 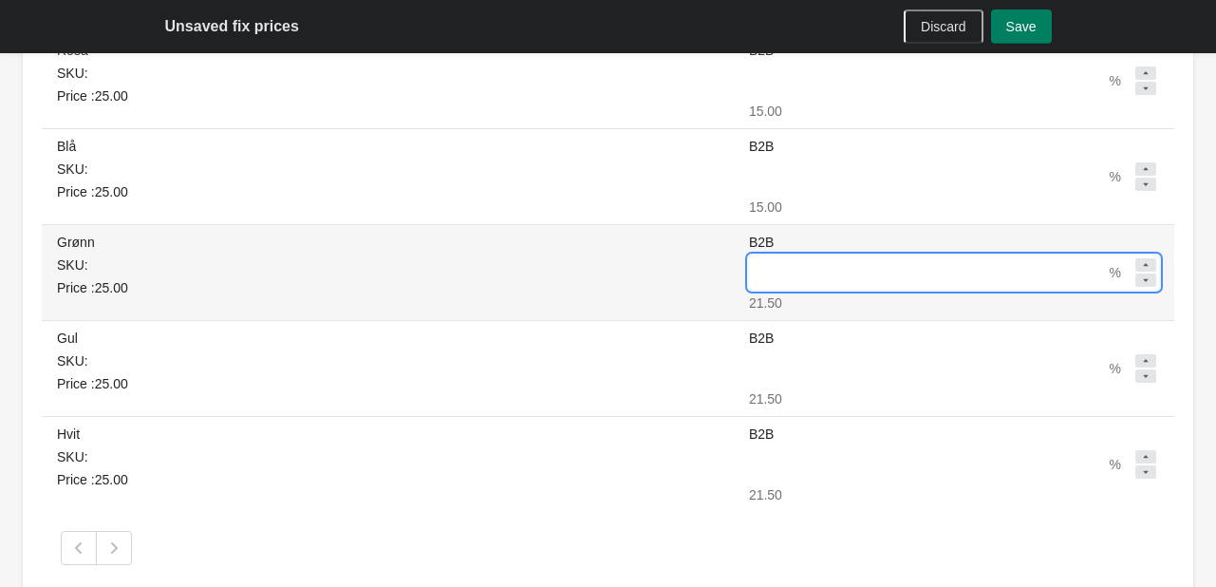 What do you see at coordinates (387, 338) in the screenshot?
I see `div: Gul` at bounding box center [387, 338].